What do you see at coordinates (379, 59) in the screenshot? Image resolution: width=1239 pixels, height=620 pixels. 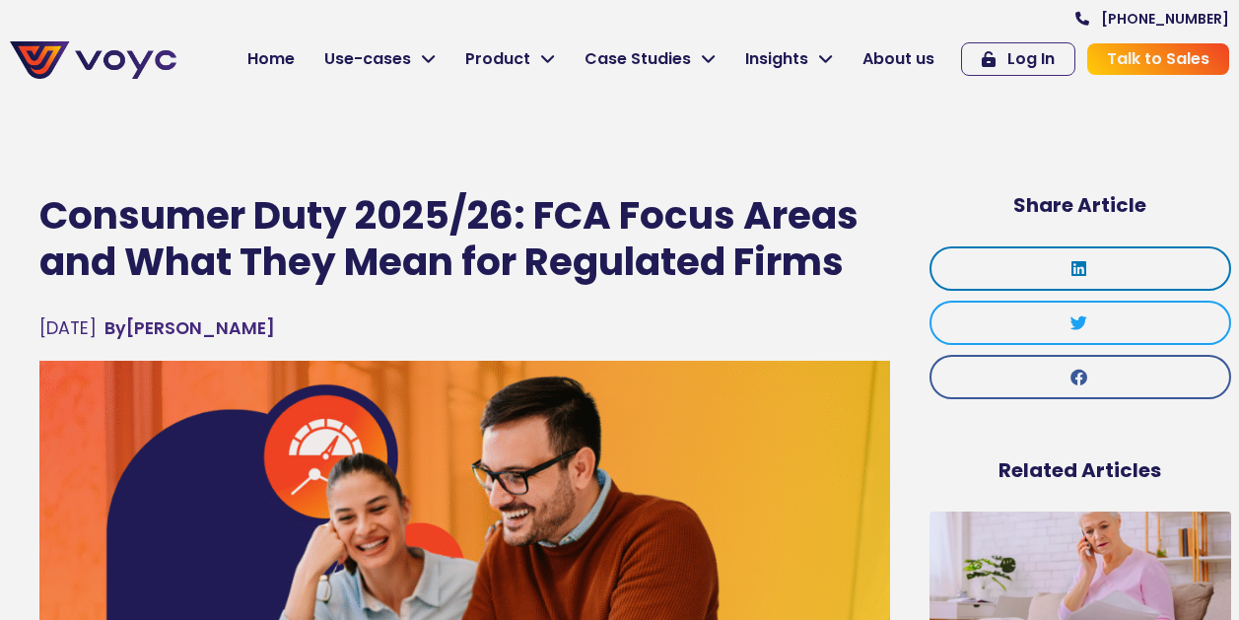 I see `a: Use-cases` at bounding box center [379, 59].